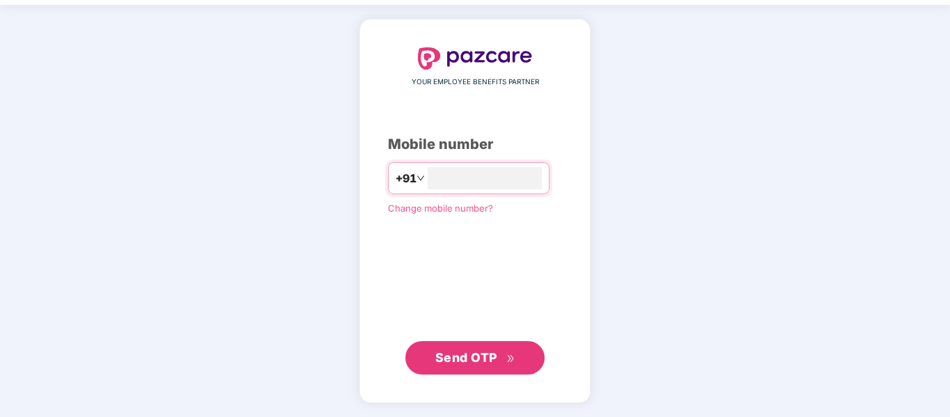 This screenshot has width=950, height=417. I want to click on span: Send OTP, so click(466, 357).